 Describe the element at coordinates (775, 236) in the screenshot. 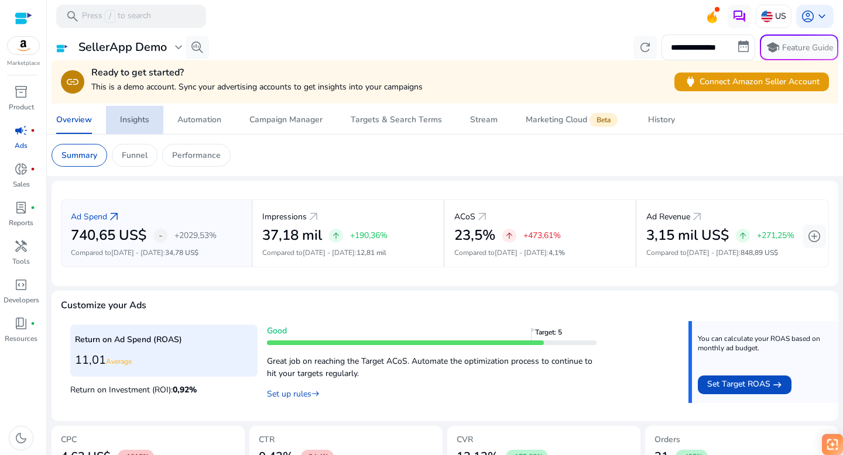

I see `p: +271,25%` at that location.